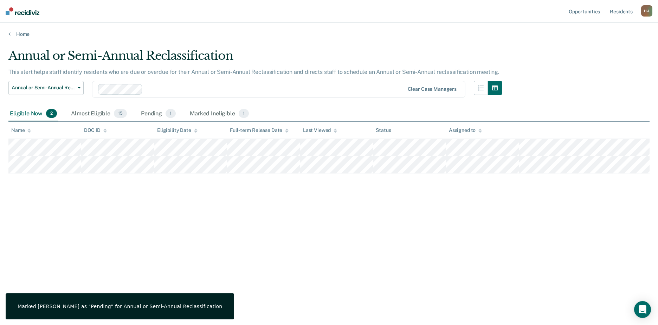  What do you see at coordinates (21, 130) in the screenshot?
I see `div: Name` at bounding box center [21, 130].